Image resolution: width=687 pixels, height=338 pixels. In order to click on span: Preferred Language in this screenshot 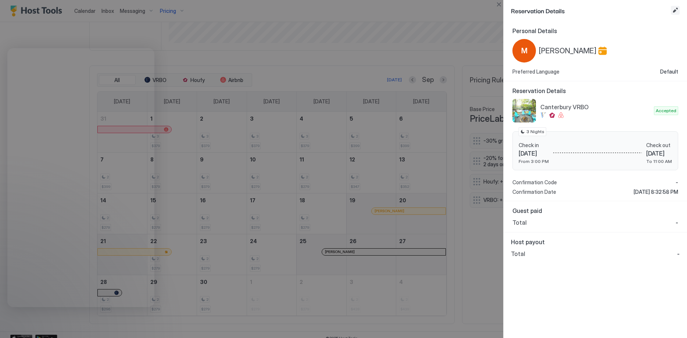, I will do `click(536, 72)`.